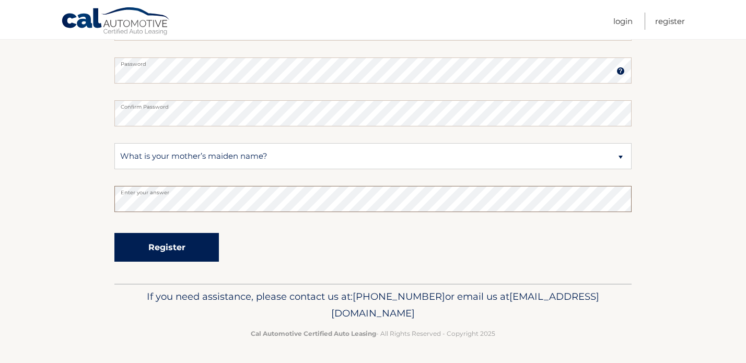 Image resolution: width=746 pixels, height=363 pixels. What do you see at coordinates (373, 62) in the screenshot?
I see `label: Password` at bounding box center [373, 62].